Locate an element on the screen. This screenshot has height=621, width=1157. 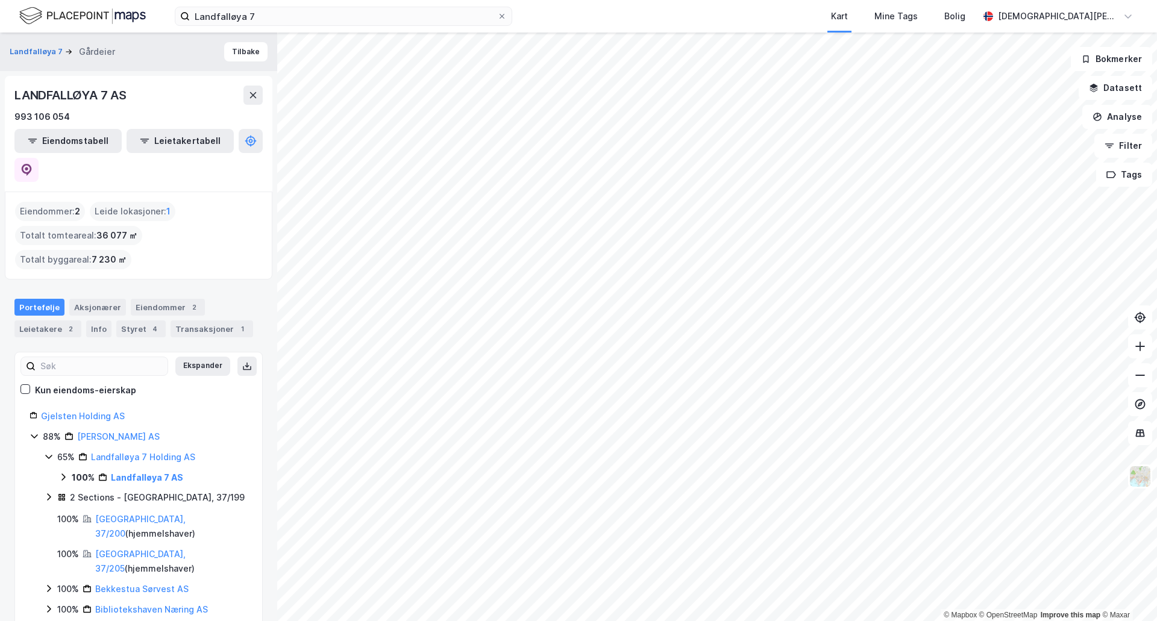
span: 7 230 ㎡ is located at coordinates (109, 260).